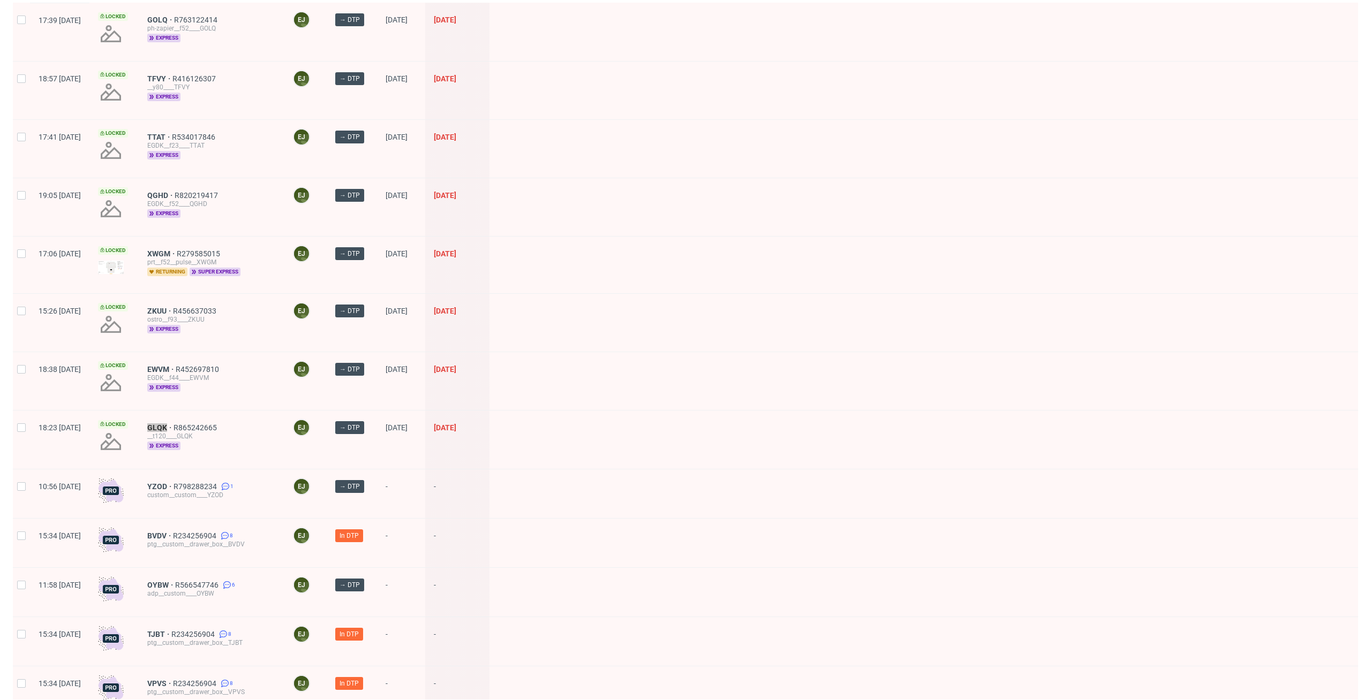  I want to click on div: __y80____TFVY, so click(211, 87).